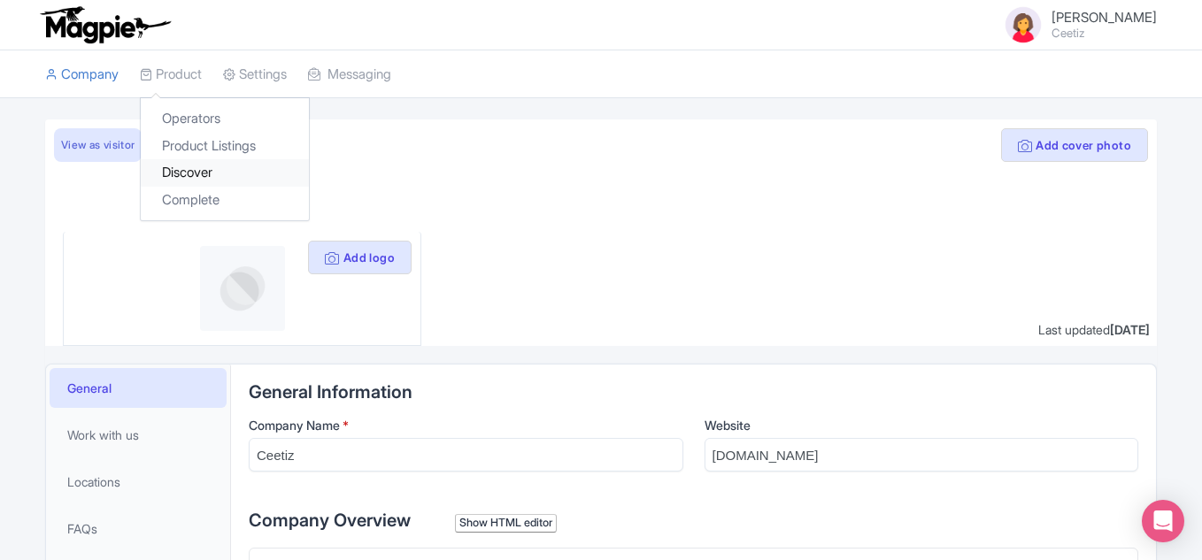 The width and height of the screenshot is (1202, 560). What do you see at coordinates (1104, 33) in the screenshot?
I see `small: Ceetiz` at bounding box center [1104, 33].